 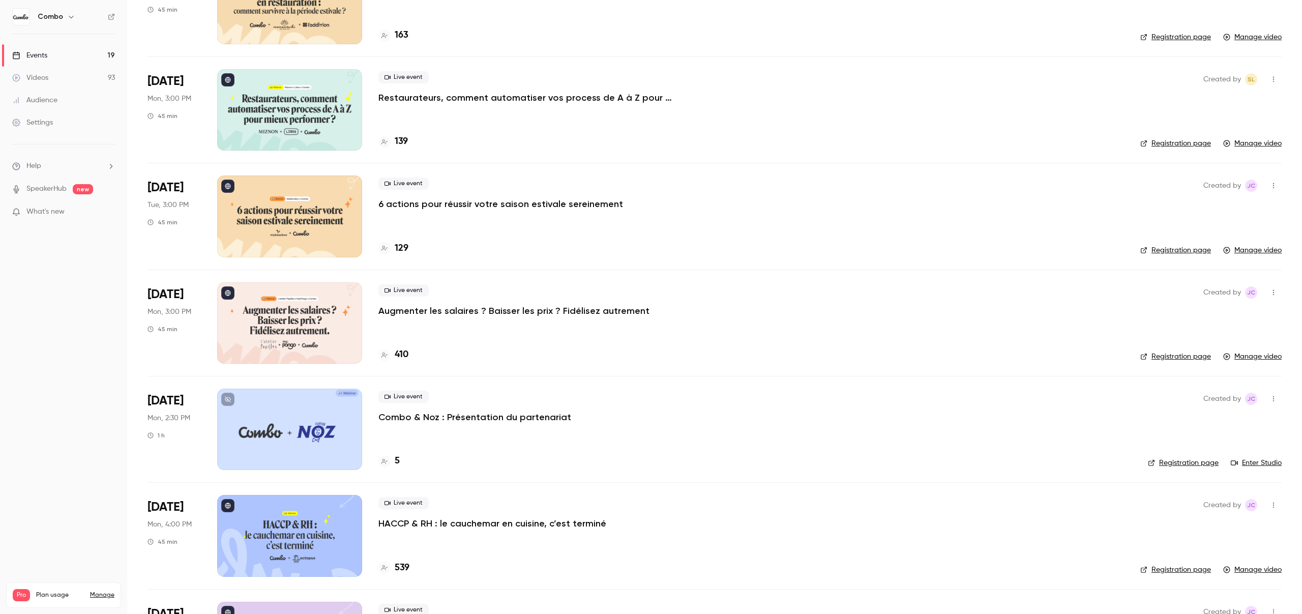 I want to click on span: Plan usage, so click(x=60, y=595).